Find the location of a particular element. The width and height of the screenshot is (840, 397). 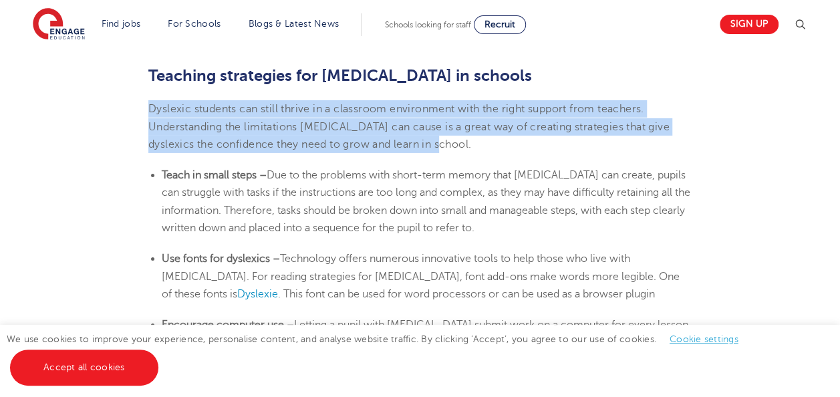

a: Blogs & Latest News is located at coordinates (294, 23).